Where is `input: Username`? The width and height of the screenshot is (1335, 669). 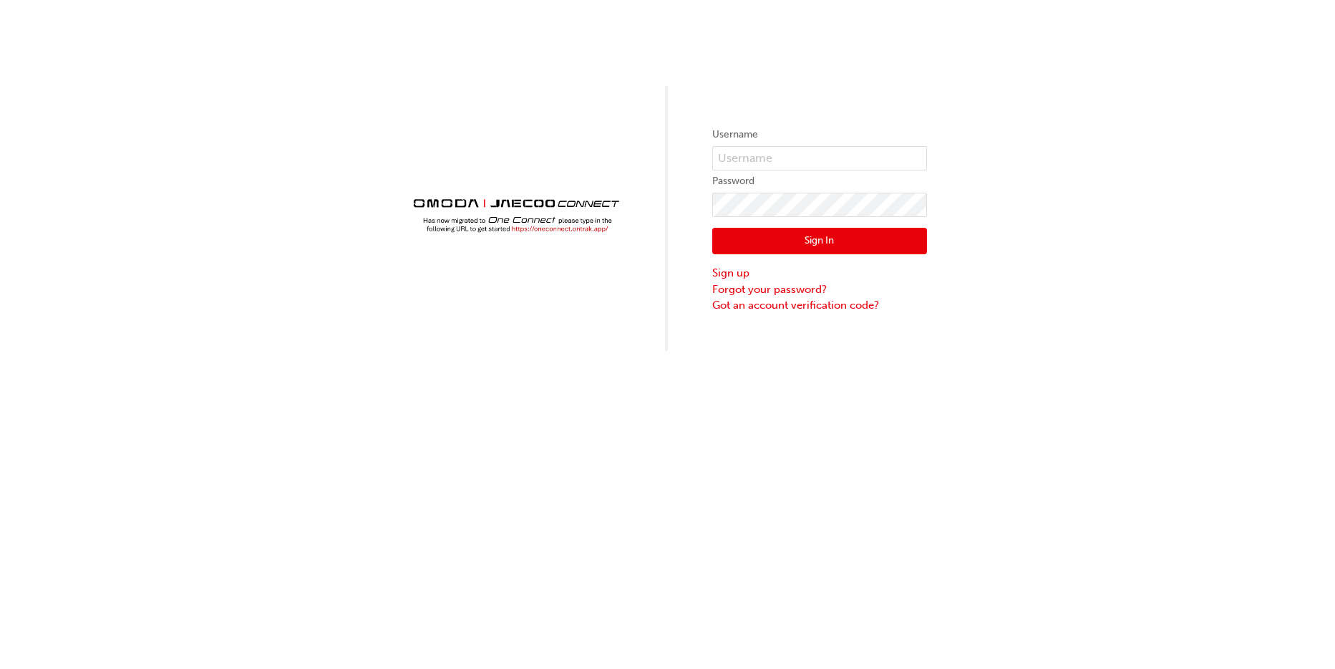
input: Username is located at coordinates (820, 158).